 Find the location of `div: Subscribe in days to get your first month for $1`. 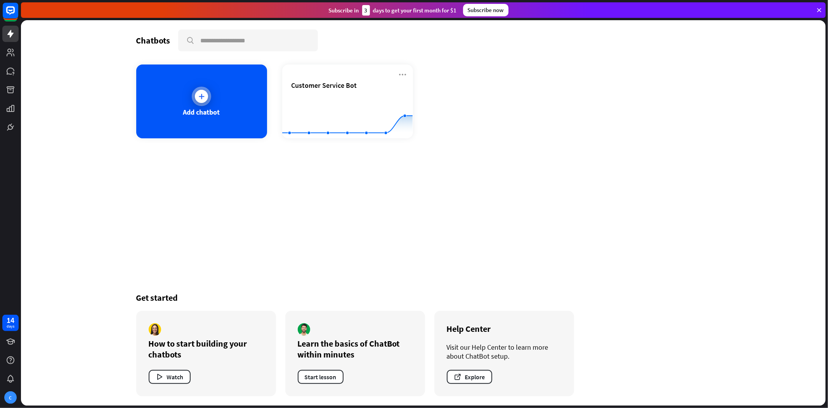

div: Subscribe in days to get your first month for $1 is located at coordinates (393, 10).